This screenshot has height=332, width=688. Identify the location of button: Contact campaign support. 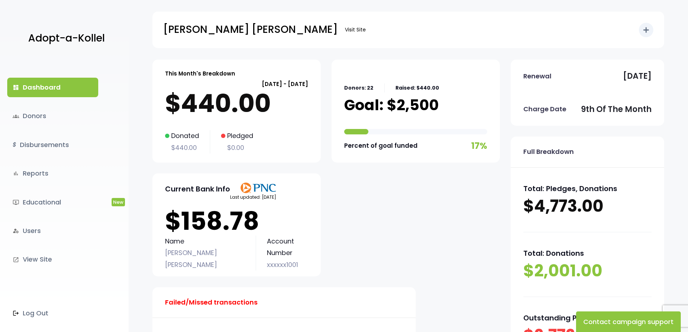
(628, 321).